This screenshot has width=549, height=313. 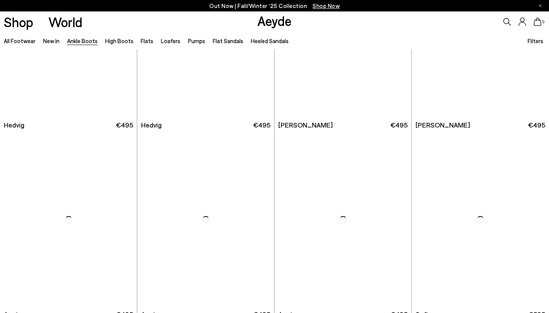 What do you see at coordinates (18, 22) in the screenshot?
I see `a: Shop` at bounding box center [18, 22].